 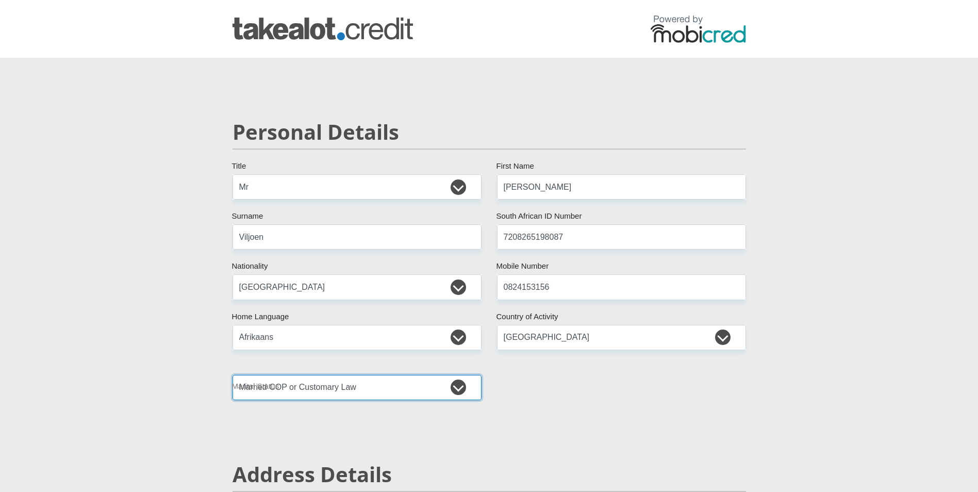 I want to click on h2: Address Details, so click(x=489, y=475).